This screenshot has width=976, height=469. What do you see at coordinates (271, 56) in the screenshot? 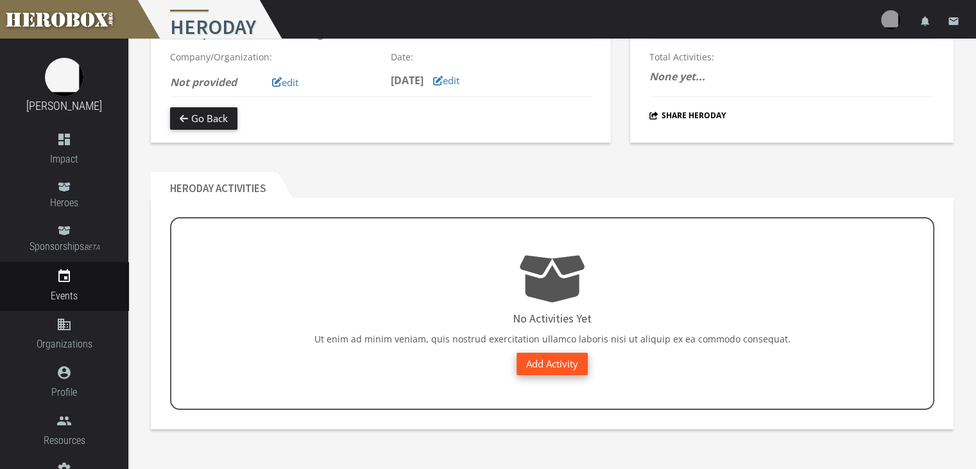
I see `p: Company/Organization:` at bounding box center [271, 56].